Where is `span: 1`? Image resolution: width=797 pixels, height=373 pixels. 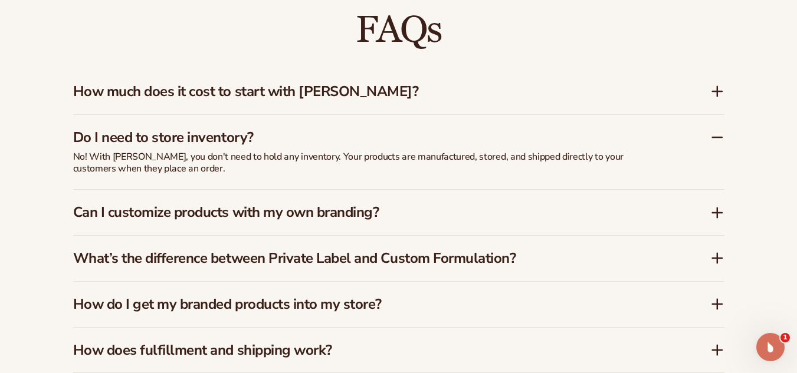 span: 1 is located at coordinates (785, 338).